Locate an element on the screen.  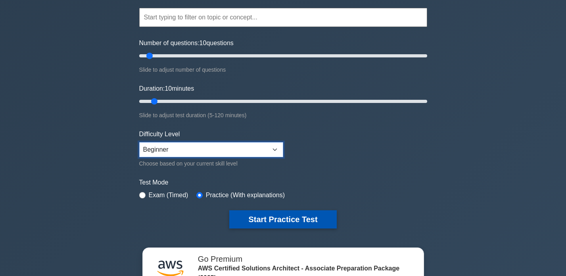
div: Choose based on your current skill level is located at coordinates (211, 164).